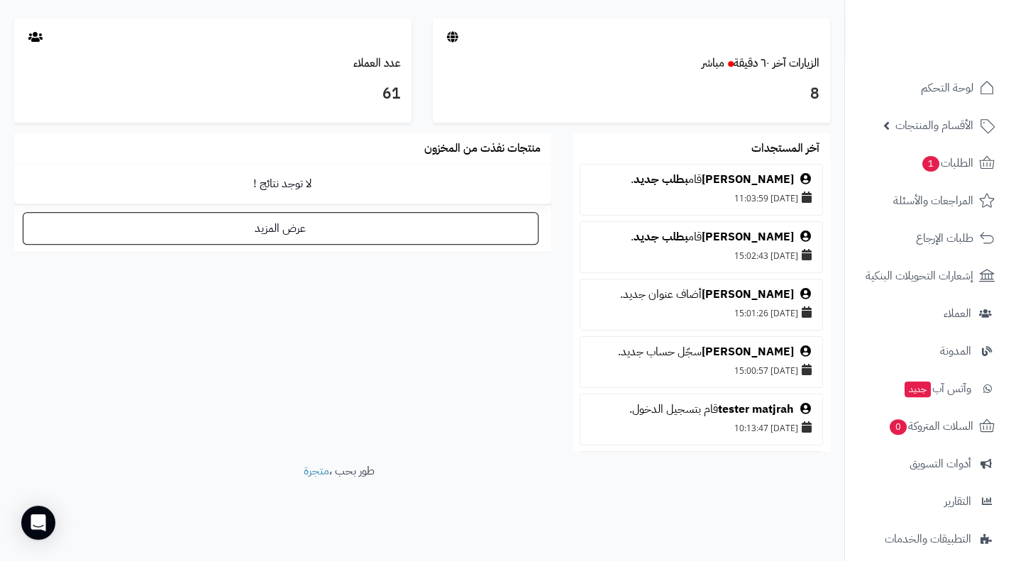  I want to click on td: لا توجد نتائج !, so click(282, 184).